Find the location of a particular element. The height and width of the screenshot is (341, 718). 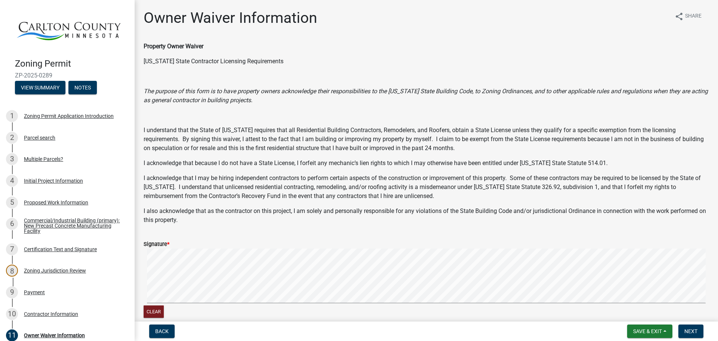

div: Initial Project Information is located at coordinates (53, 181).